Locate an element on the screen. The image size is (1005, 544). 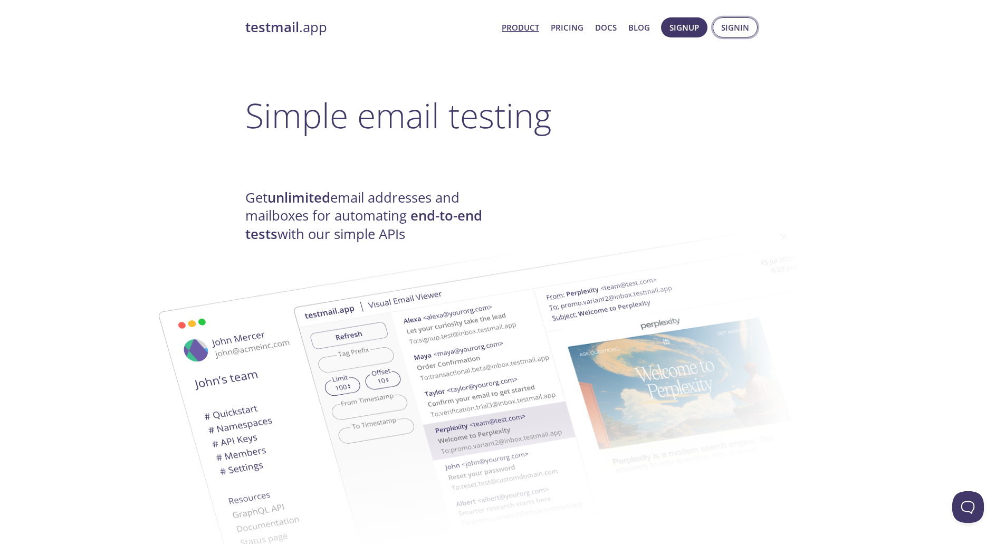
a: Pricing is located at coordinates (567, 27).